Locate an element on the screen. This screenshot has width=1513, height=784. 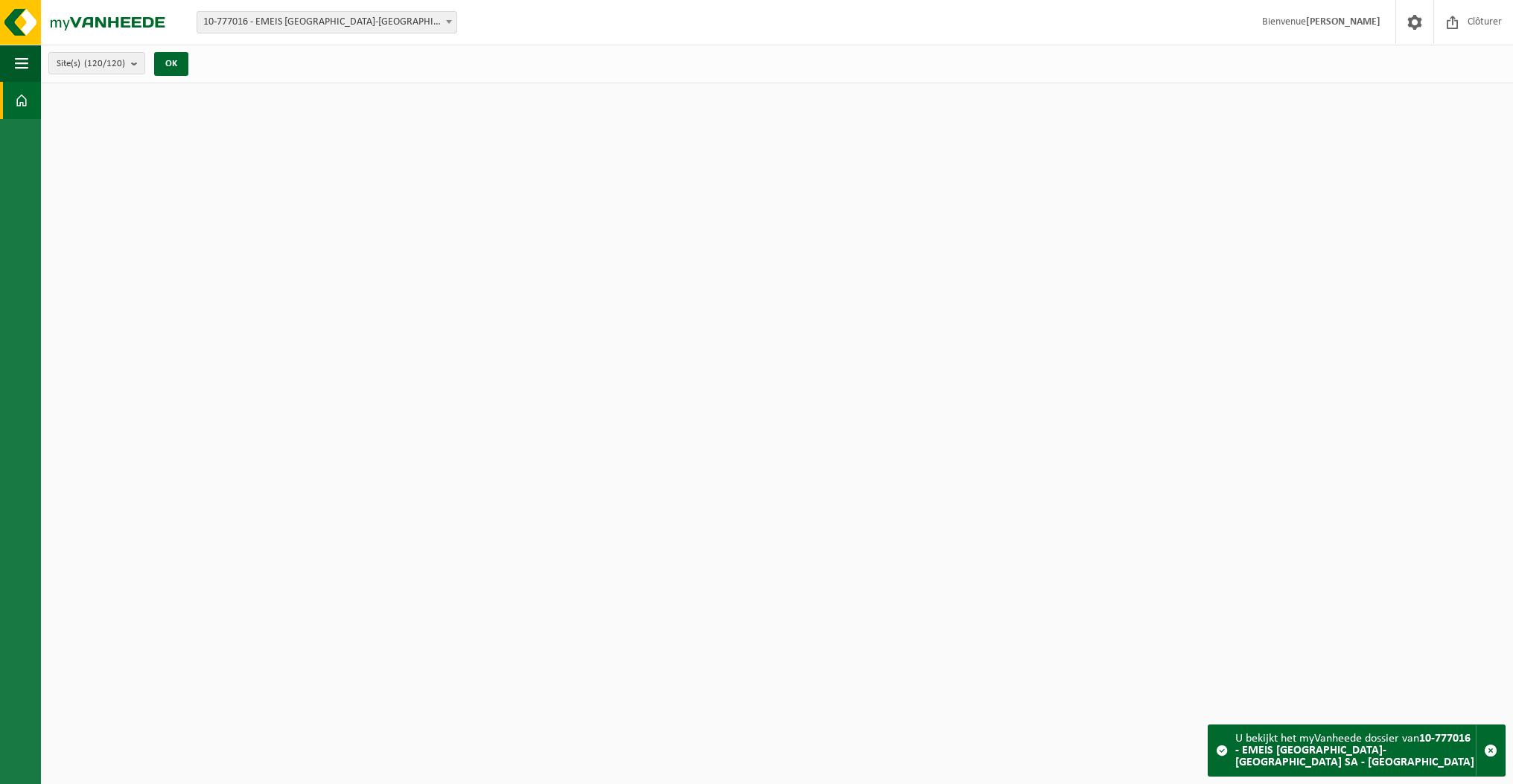
count: (120/120) is located at coordinates (104, 63).